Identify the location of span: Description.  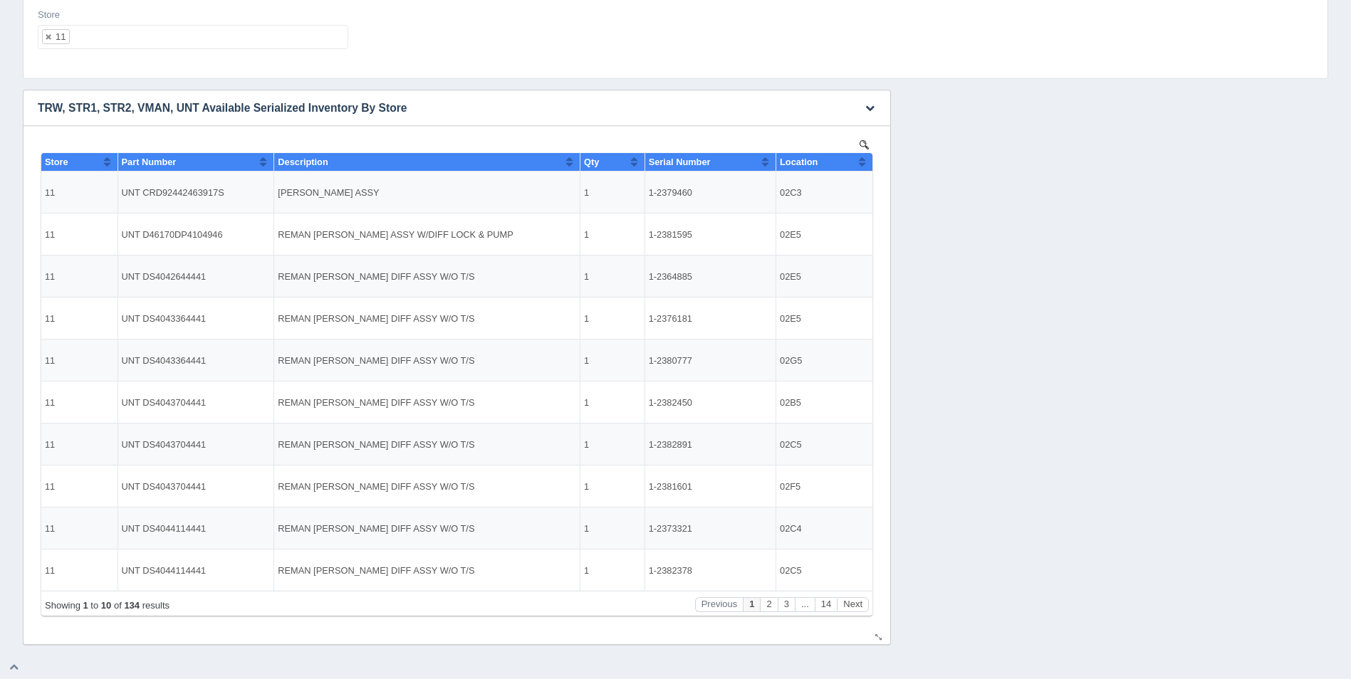
(265, 21).